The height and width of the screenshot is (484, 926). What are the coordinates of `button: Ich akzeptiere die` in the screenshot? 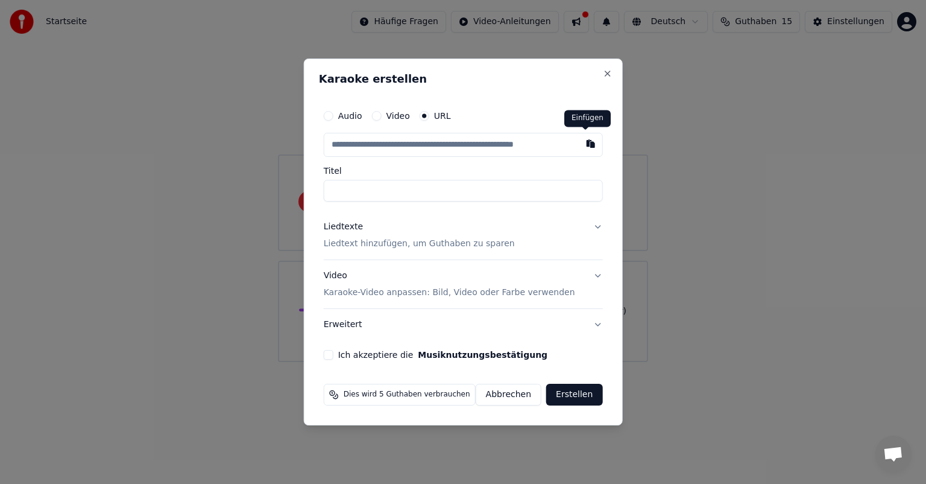 It's located at (482, 355).